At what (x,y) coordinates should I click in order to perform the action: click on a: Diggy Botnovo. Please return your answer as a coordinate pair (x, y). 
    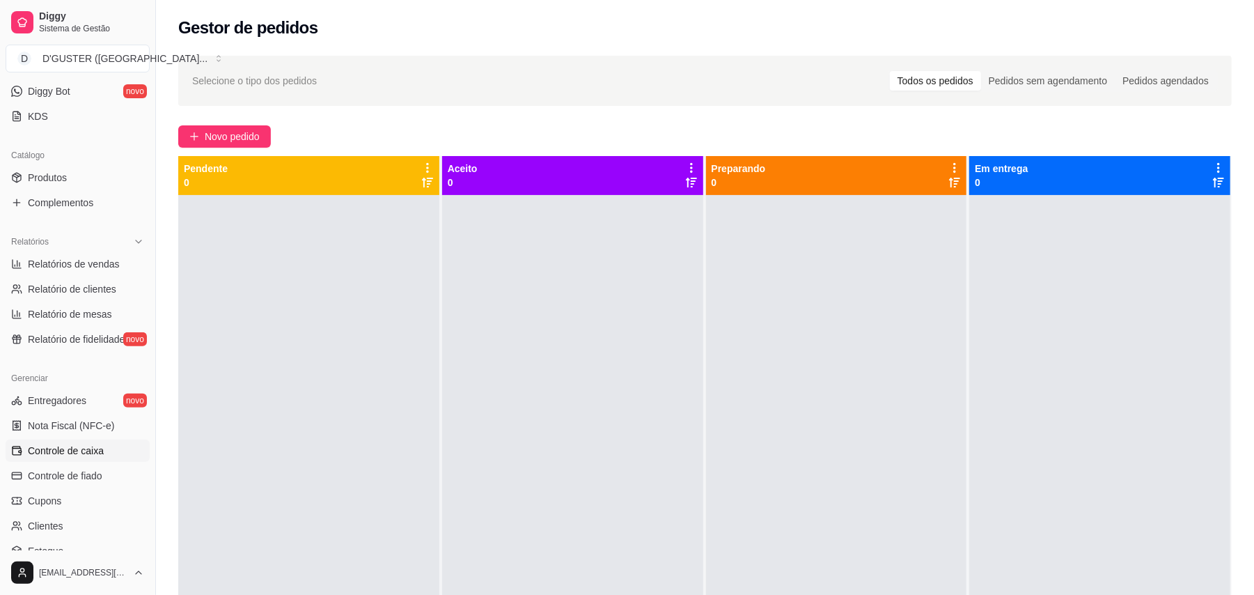
    Looking at the image, I should click on (77, 91).